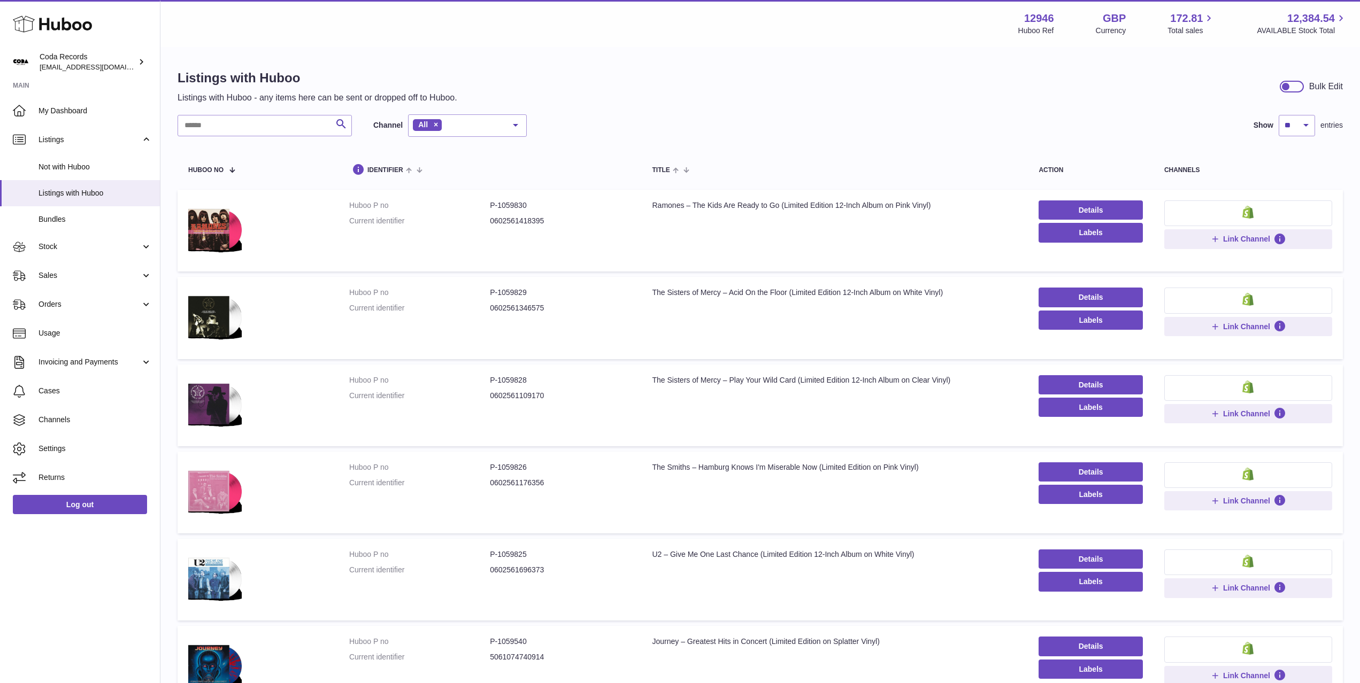 The height and width of the screenshot is (683, 1360). Describe the element at coordinates (1332, 125) in the screenshot. I see `span: entries` at that location.